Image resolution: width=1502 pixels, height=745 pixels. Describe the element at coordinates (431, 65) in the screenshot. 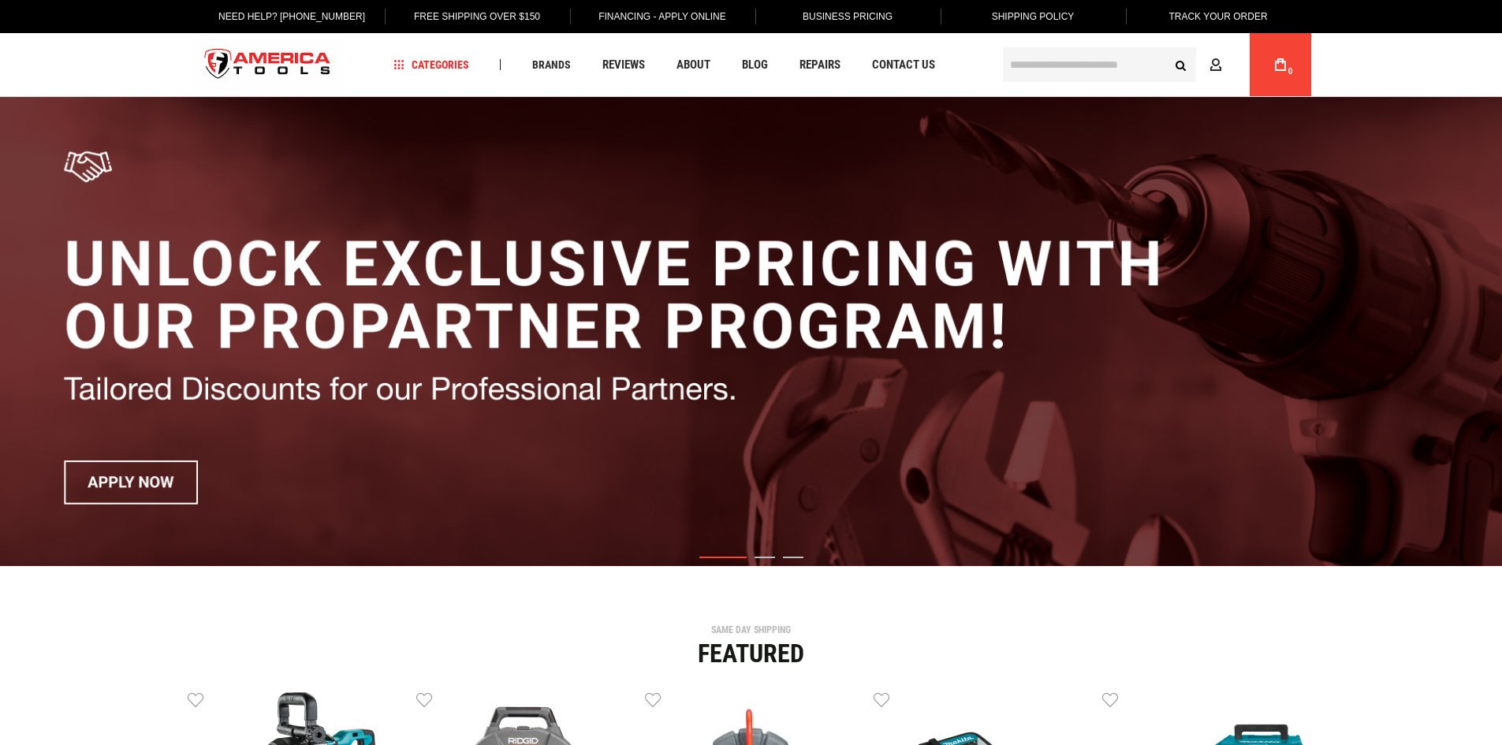

I see `span: Categories` at that location.